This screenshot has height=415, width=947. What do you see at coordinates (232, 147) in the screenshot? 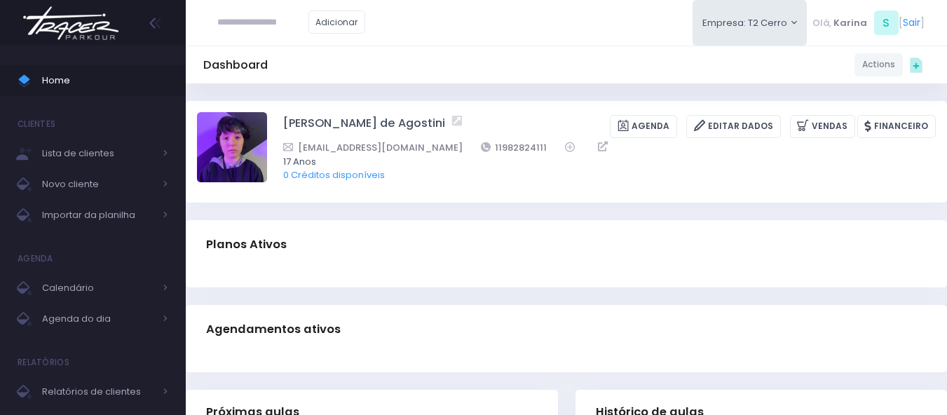
I see `img: Luiza Sanches de Agostini` at bounding box center [232, 147].